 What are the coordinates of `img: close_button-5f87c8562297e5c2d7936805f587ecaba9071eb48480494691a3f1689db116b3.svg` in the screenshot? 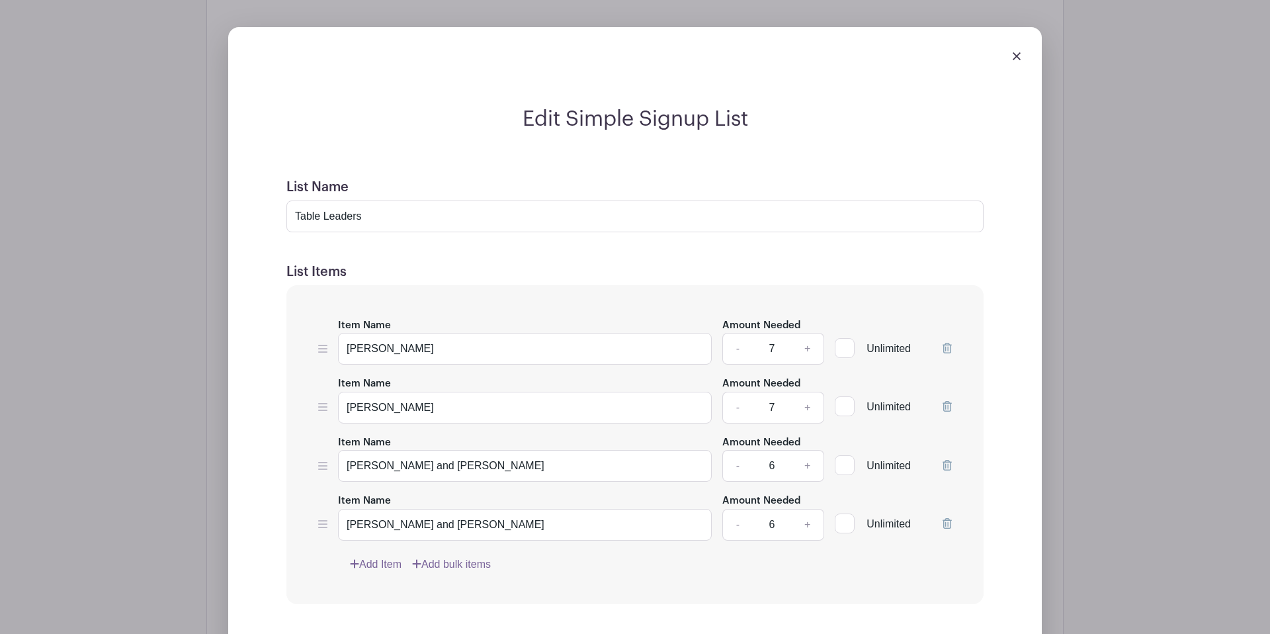 It's located at (1016, 56).